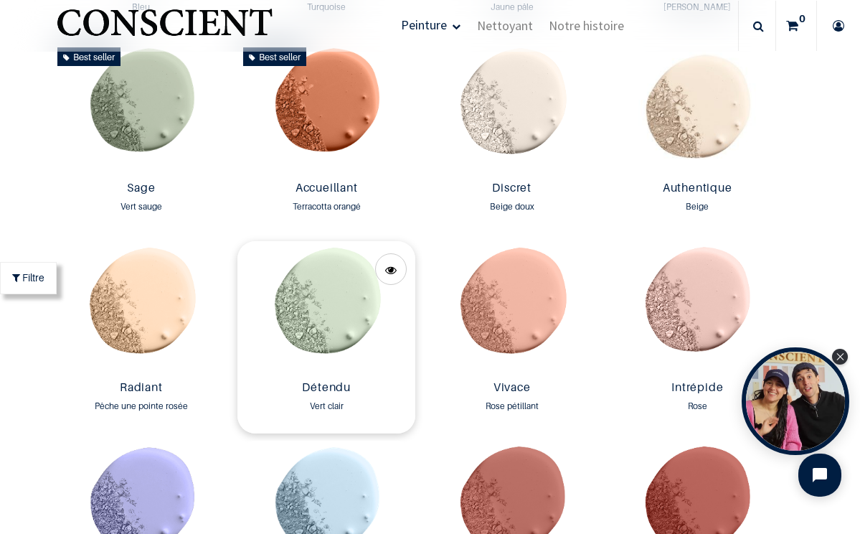  Describe the element at coordinates (141, 207) in the screenshot. I see `div: Vert sauge` at that location.